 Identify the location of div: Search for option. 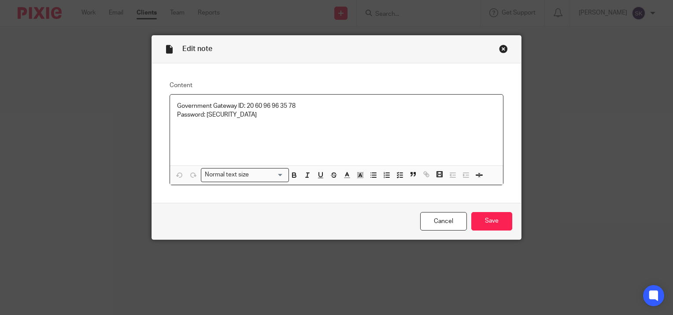
(245, 175).